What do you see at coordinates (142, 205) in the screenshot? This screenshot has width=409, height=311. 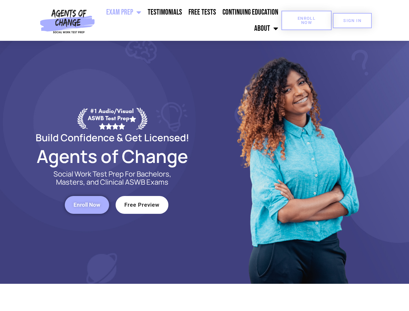 I see `span: Free Preview` at bounding box center [142, 205].